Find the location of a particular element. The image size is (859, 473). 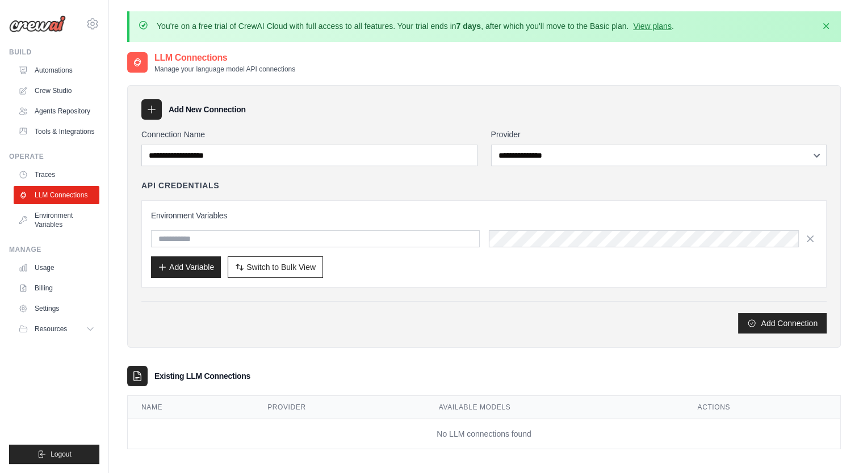

a: Automations is located at coordinates (56, 70).